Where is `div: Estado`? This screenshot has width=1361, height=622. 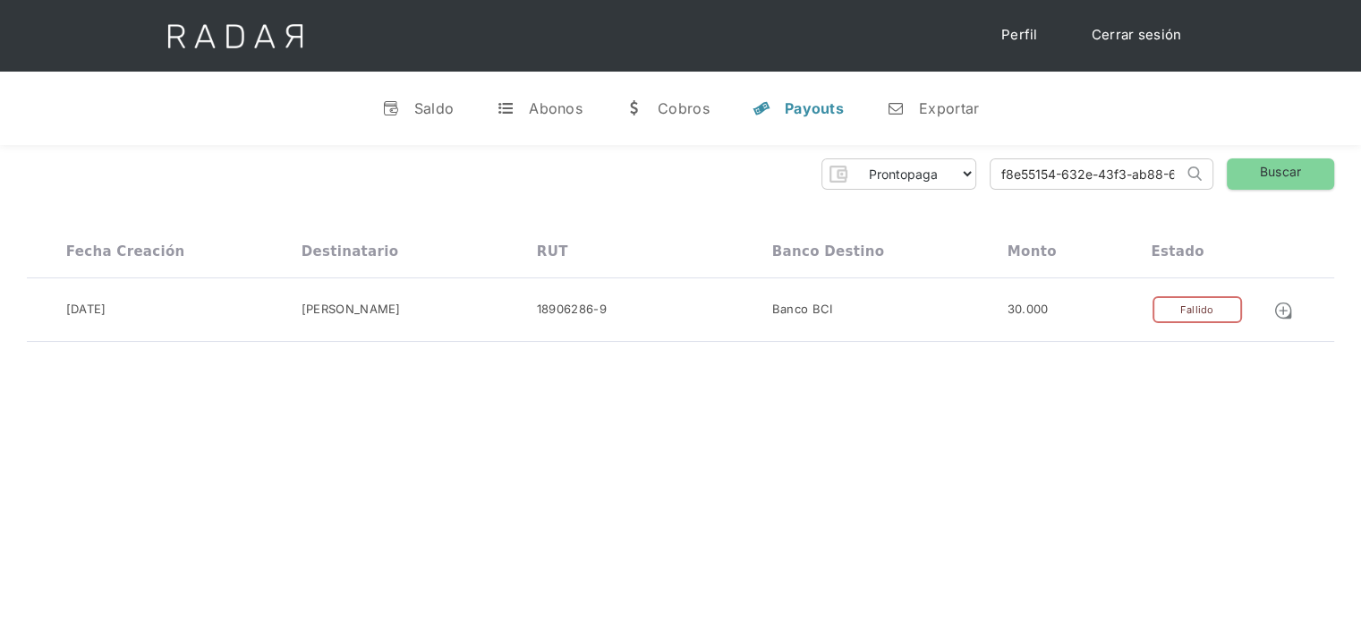 div: Estado is located at coordinates (1177, 251).